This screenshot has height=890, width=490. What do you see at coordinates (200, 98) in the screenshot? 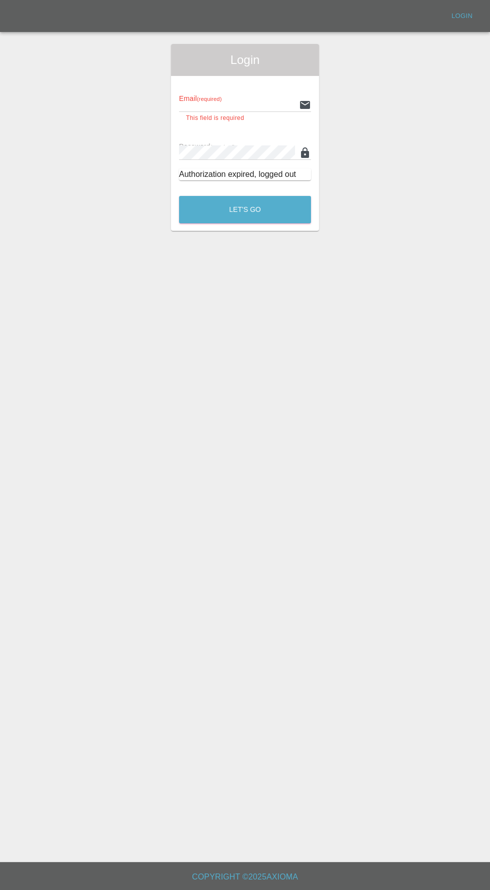
I see `span: Email` at bounding box center [200, 98].